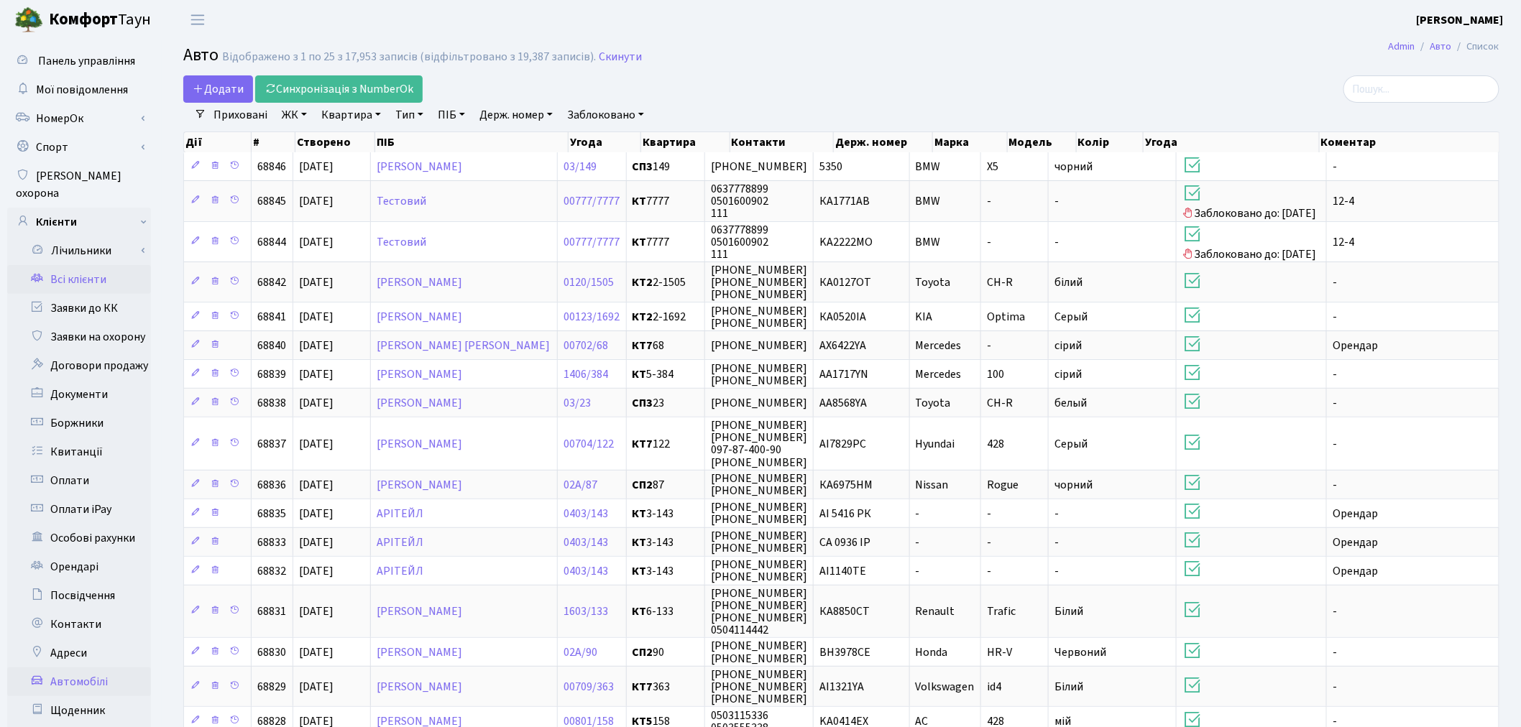  I want to click on span: 68842, so click(272, 282).